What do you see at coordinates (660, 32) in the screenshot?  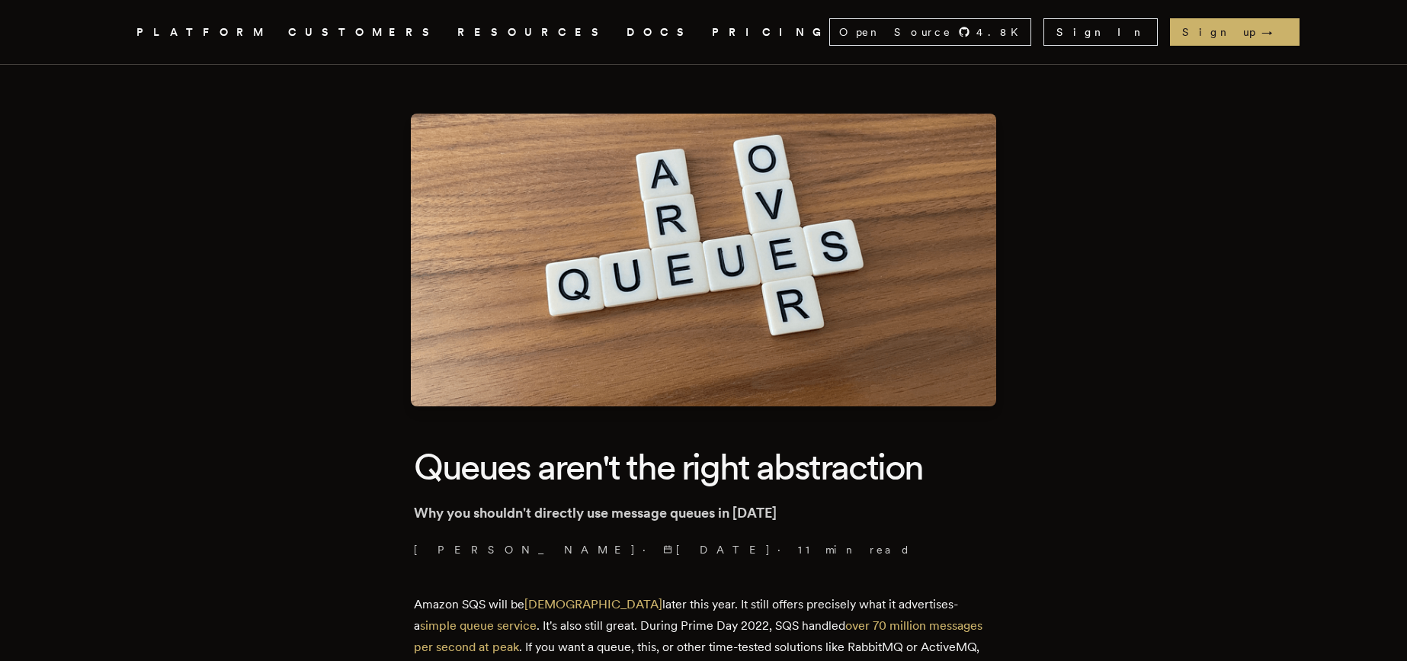 I see `a: DOCS` at bounding box center [660, 32].